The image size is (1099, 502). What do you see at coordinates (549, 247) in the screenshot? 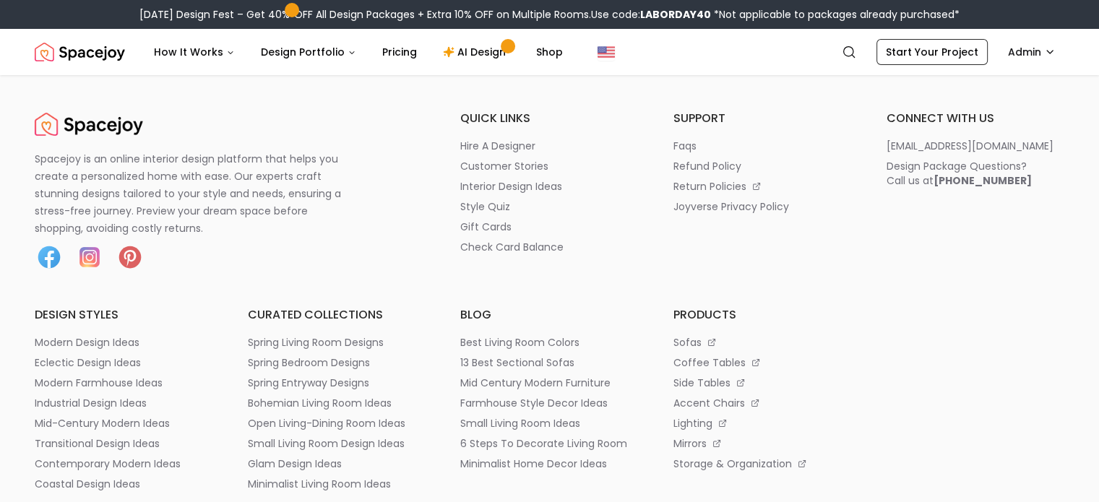
I see `a: check card balance` at bounding box center [549, 247].